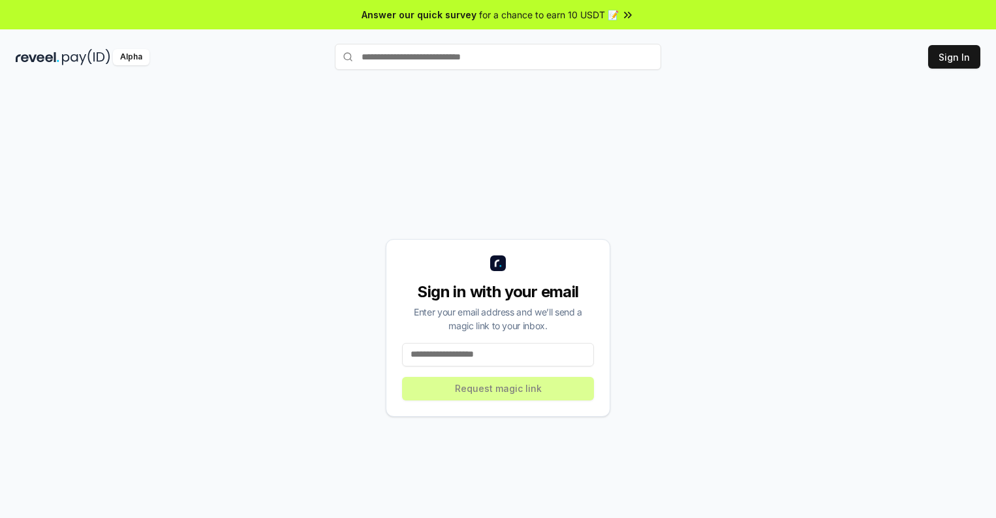 This screenshot has height=518, width=996. Describe the element at coordinates (419, 14) in the screenshot. I see `span: Answer our quick survey` at that location.